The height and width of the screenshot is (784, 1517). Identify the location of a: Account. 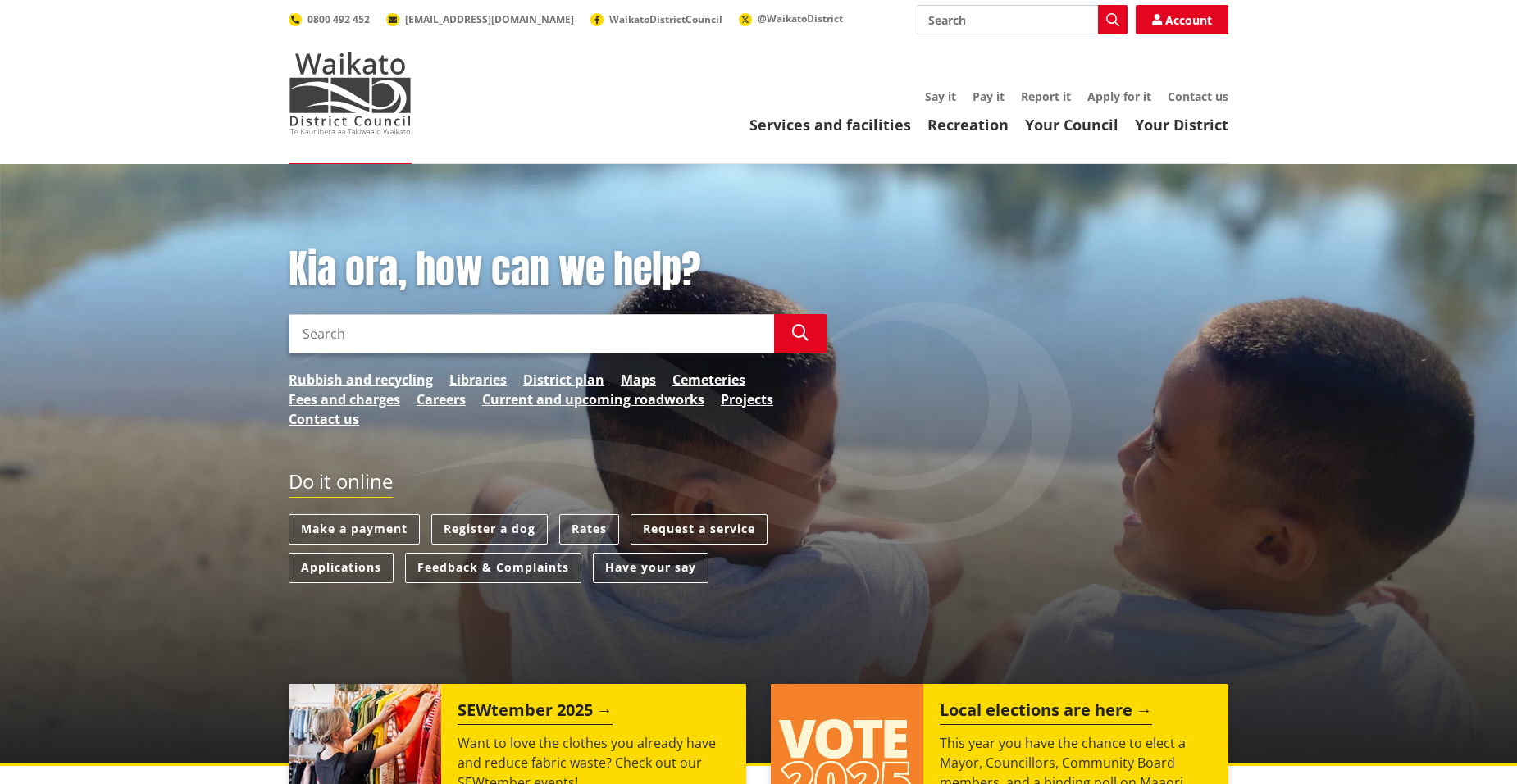
(1181, 20).